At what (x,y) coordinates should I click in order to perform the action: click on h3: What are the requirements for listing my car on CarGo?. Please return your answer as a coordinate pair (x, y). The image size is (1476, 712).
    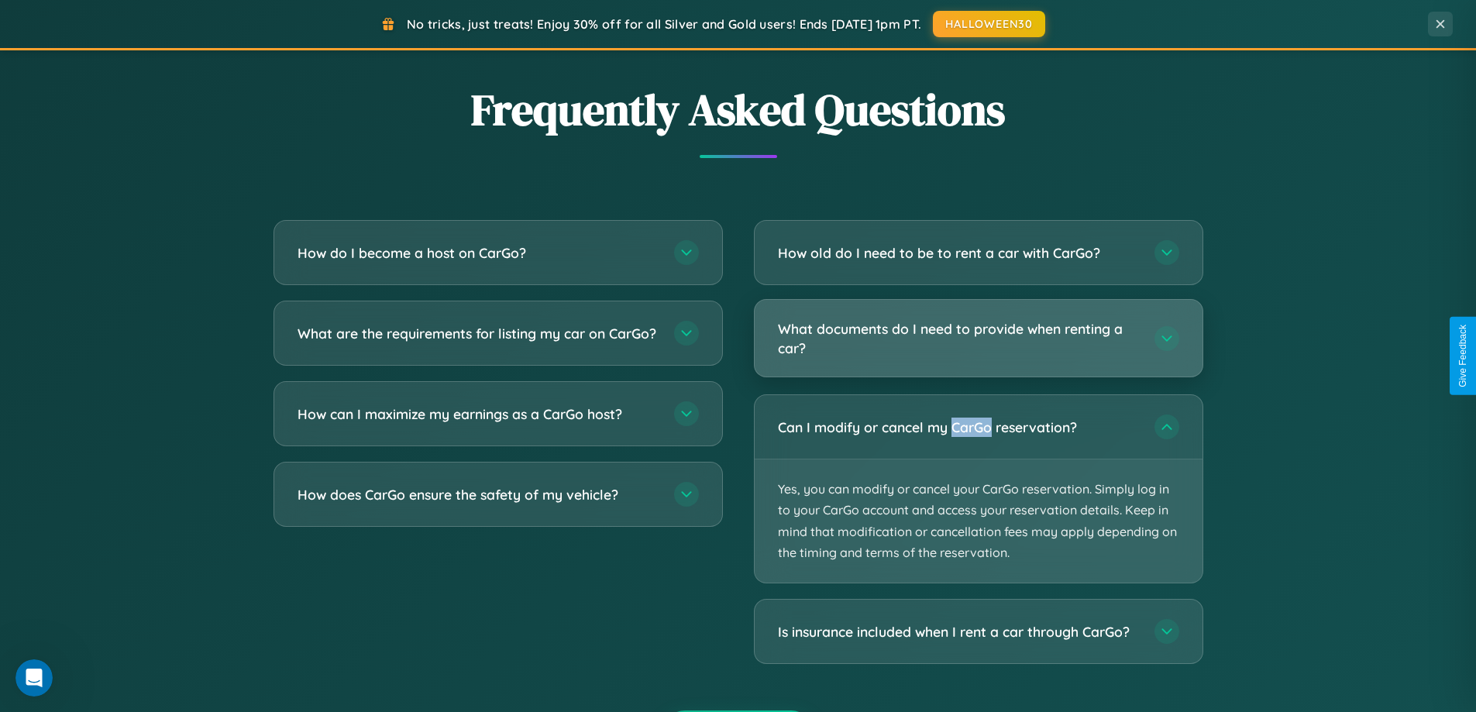
    Looking at the image, I should click on (478, 333).